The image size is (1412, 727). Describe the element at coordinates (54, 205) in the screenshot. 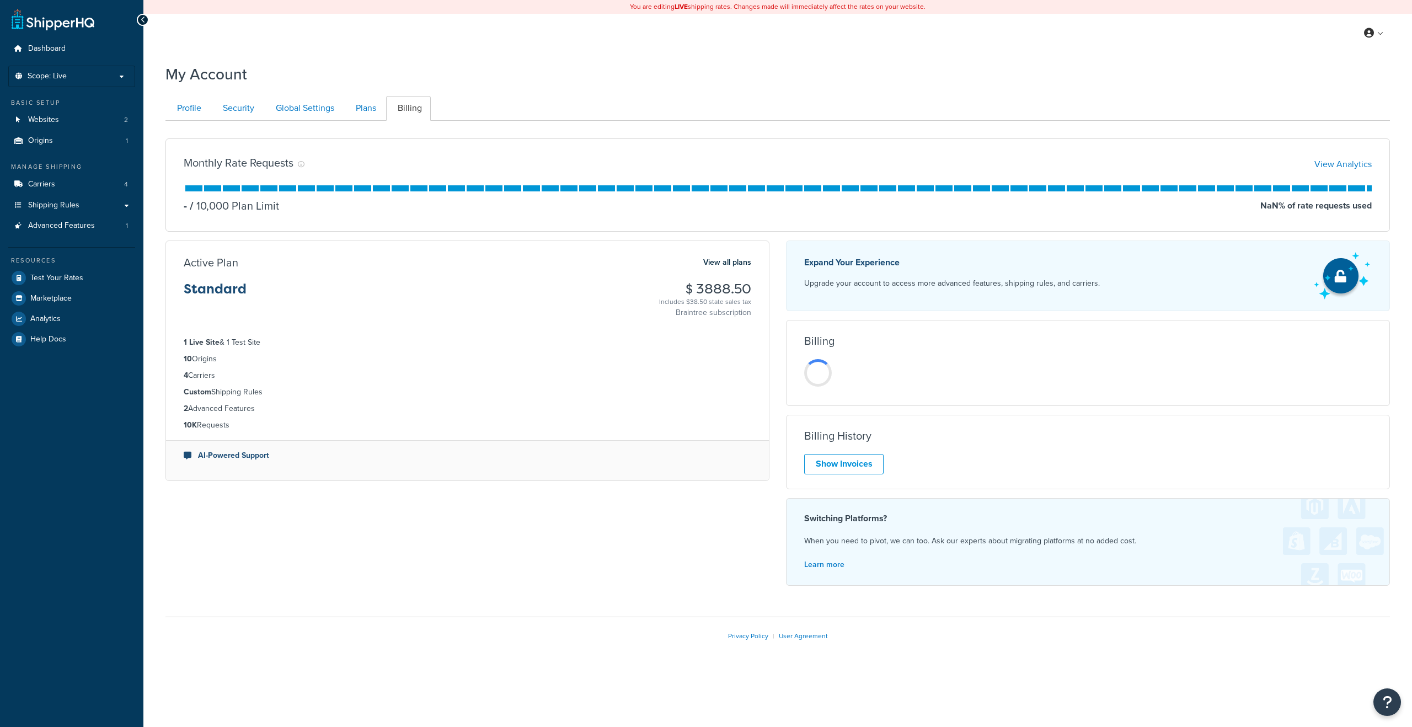

I see `span: Shipping Rules` at that location.